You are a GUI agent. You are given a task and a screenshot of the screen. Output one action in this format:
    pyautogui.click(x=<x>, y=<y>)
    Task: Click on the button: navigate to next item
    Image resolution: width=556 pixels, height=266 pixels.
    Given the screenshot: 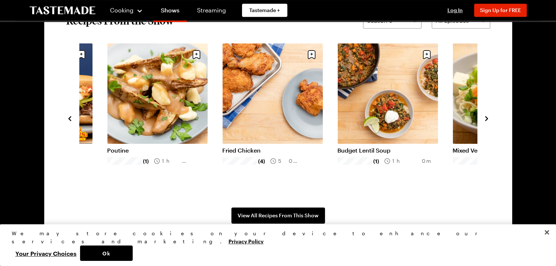 What is the action you would take?
    pyautogui.click(x=486, y=118)
    